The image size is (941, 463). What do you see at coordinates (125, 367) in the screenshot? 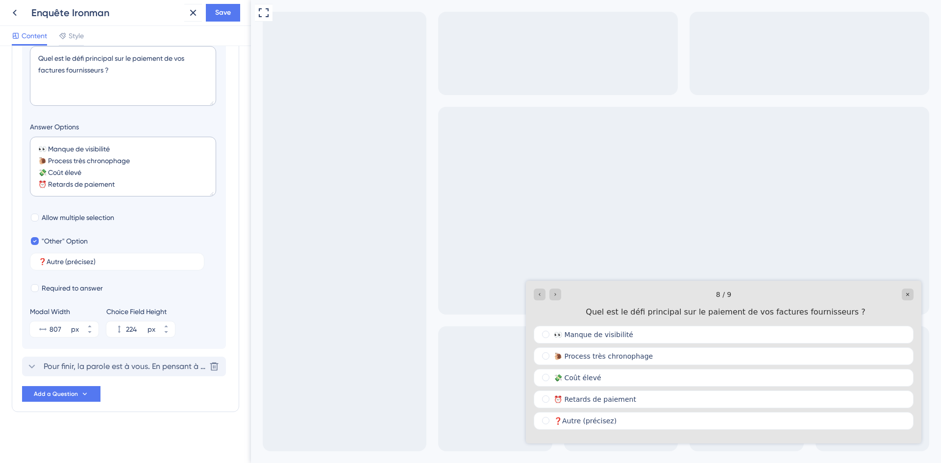
I see `span: Pour finir, la parole est à vous. En pensant à votre travail de tous les jours, quelle est la fon...` at bounding box center [125, 367].